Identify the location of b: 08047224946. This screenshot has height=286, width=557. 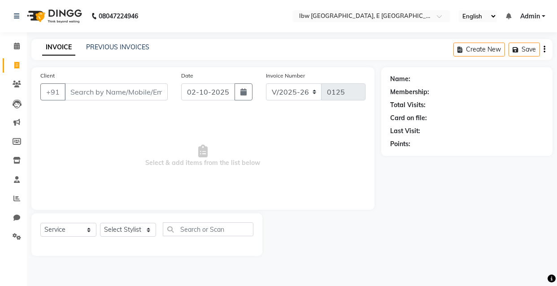
(118, 16).